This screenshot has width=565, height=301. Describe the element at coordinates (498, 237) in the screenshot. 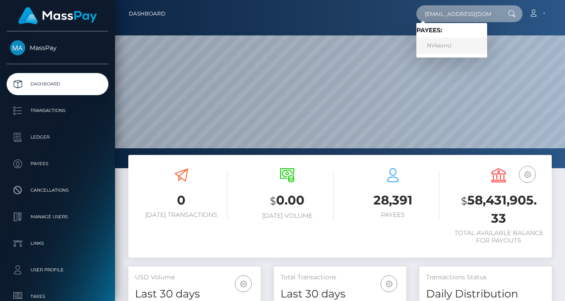

I see `h6: Total Available Balance for Payouts` at that location.